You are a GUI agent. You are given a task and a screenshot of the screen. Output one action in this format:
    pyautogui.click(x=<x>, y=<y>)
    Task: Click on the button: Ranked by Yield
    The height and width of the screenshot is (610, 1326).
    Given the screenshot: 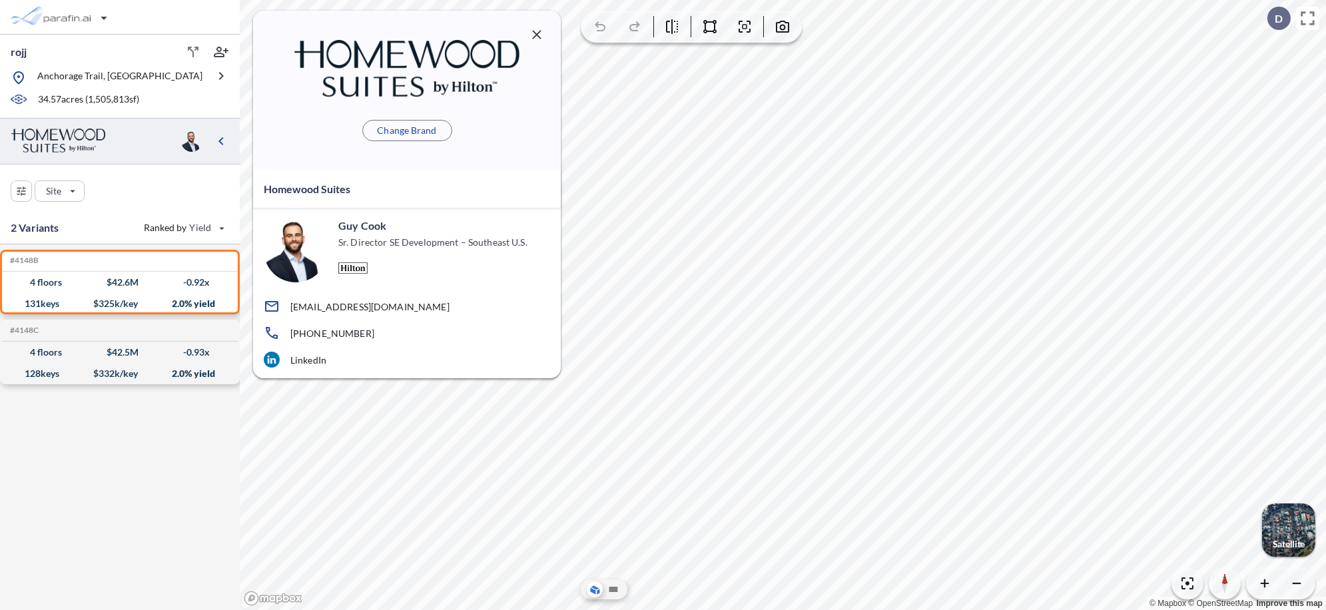 What is the action you would take?
    pyautogui.click(x=183, y=228)
    